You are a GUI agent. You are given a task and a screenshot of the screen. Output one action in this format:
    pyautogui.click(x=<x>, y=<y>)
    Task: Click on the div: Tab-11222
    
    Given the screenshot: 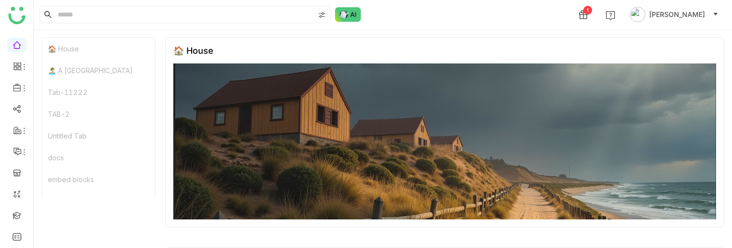 What is the action you would take?
    pyautogui.click(x=98, y=92)
    